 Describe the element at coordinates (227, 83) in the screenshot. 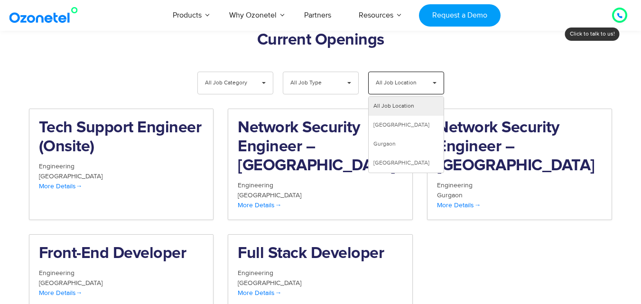

I see `span: All Job Category` at that location.